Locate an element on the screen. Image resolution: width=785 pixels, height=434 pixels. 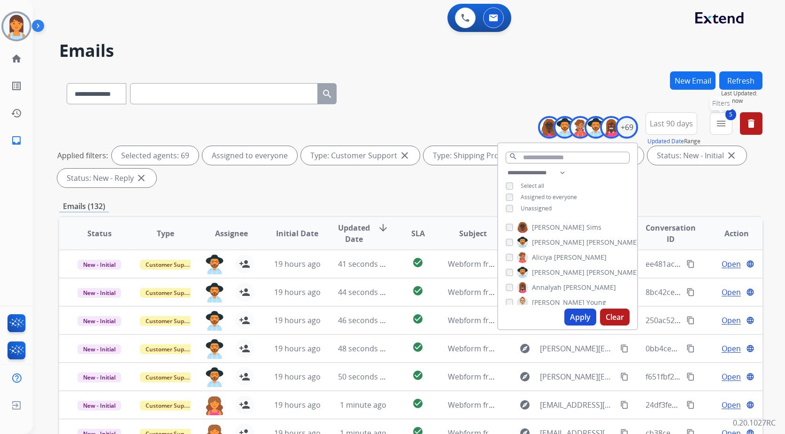
span: f651fbf2-2b95-4e72-9fef-59e8b3a80072 is located at coordinates (713, 376).